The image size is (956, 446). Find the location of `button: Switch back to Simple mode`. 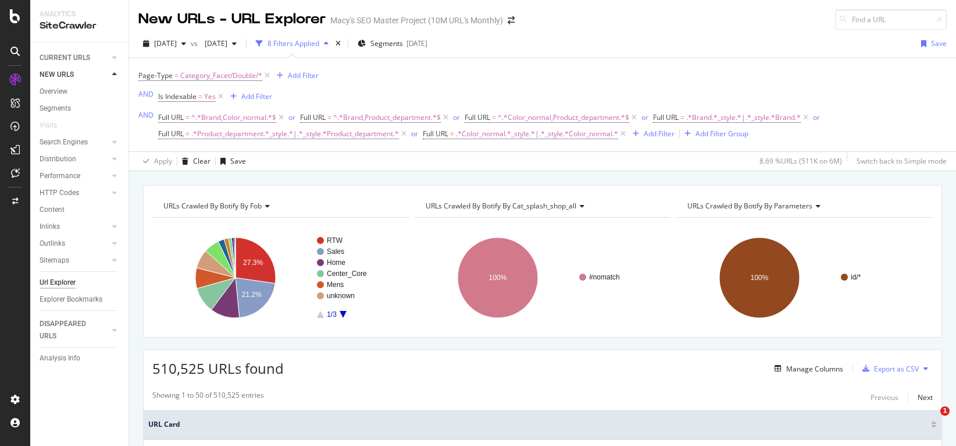

button: Switch back to Simple mode is located at coordinates (899, 161).